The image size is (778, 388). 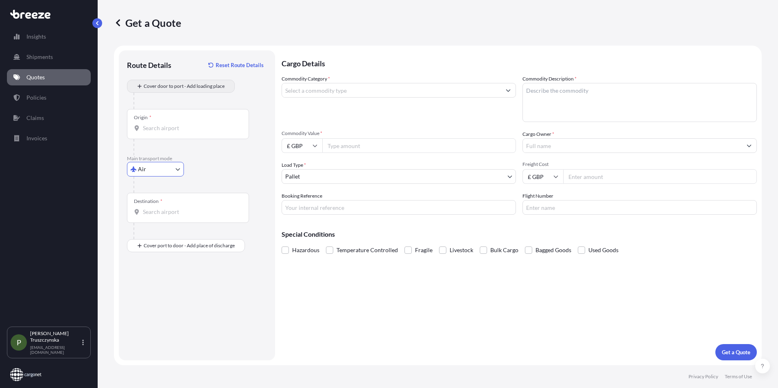 I want to click on span: Load Type, so click(x=294, y=165).